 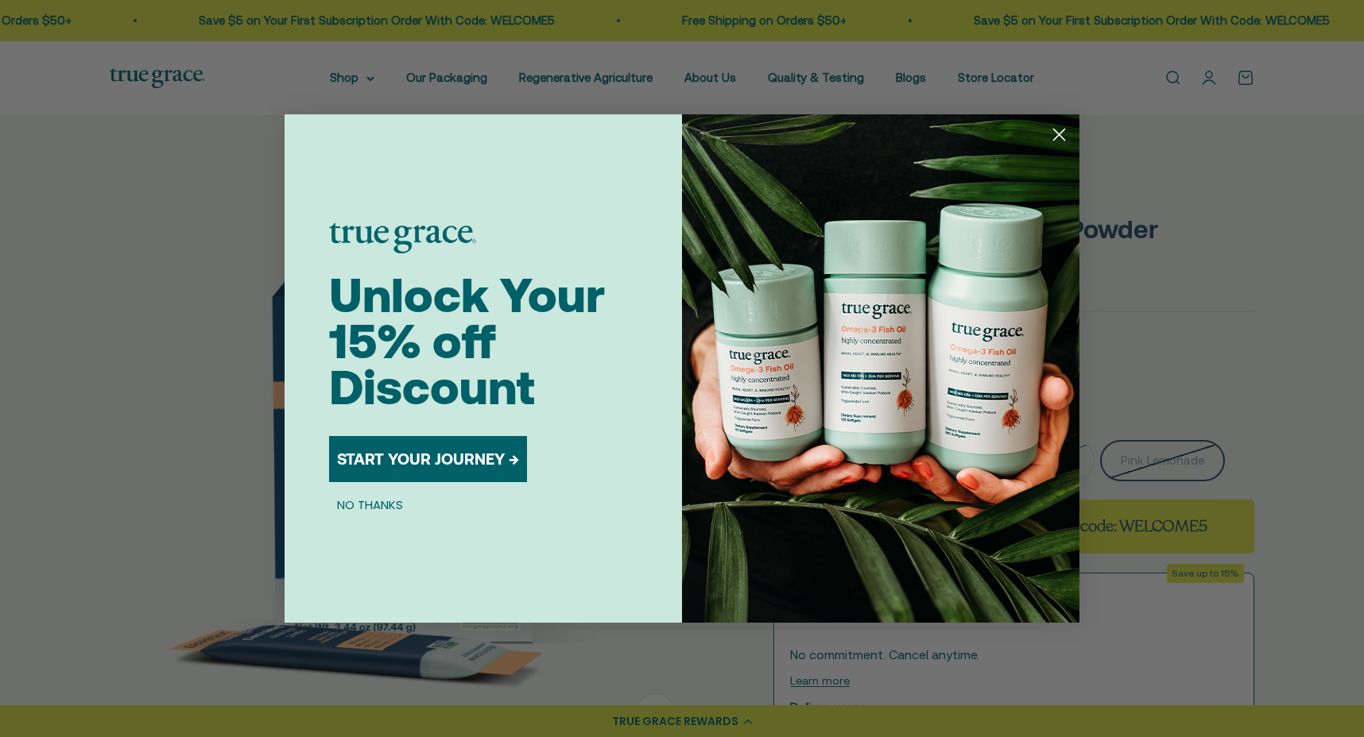 I want to click on button: Close dialog, so click(x=1058, y=134).